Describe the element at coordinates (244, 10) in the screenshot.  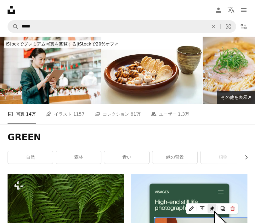
I see `button: メニュー` at that location.